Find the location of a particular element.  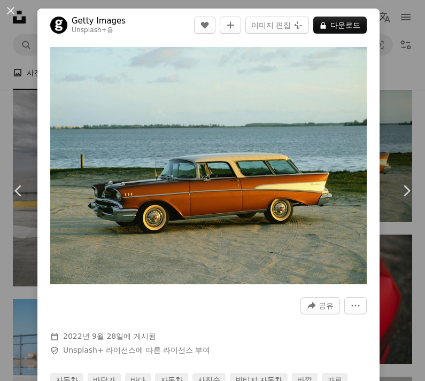

span: 에 게시됨 is located at coordinates (110, 336).